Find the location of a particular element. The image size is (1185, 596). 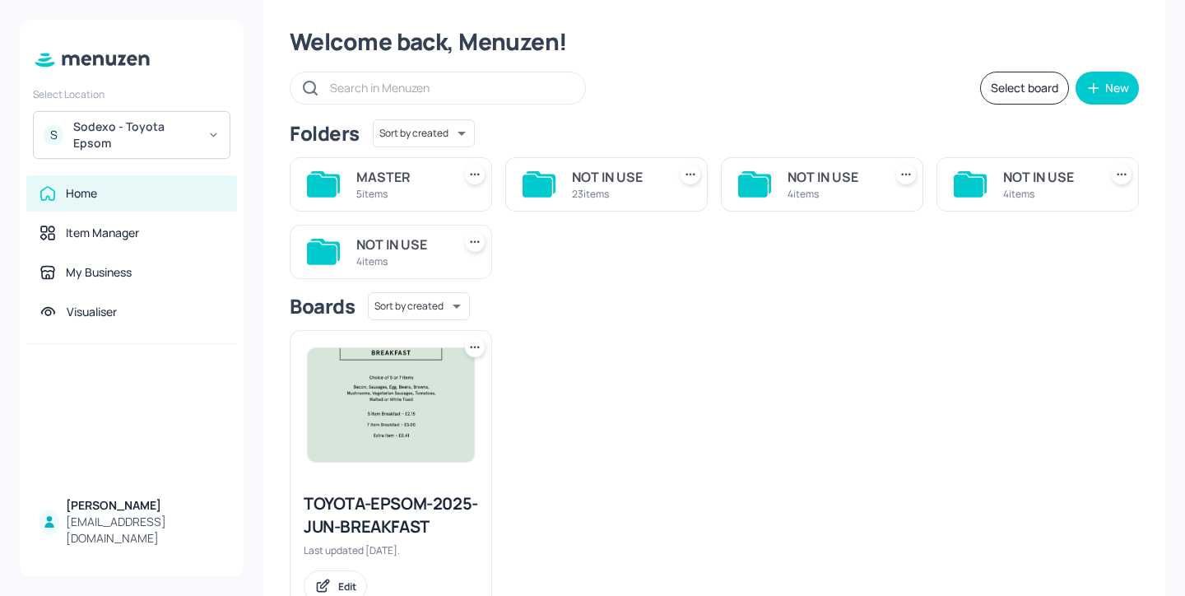

div: S is located at coordinates (53, 135).